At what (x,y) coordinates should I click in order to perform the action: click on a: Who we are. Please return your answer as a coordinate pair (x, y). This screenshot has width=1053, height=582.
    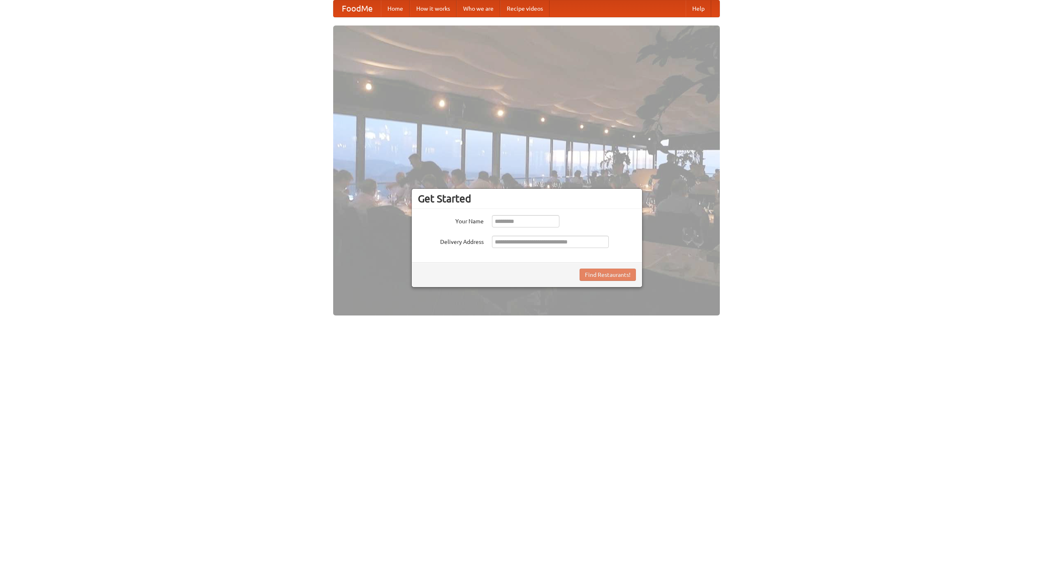
    Looking at the image, I should click on (479, 9).